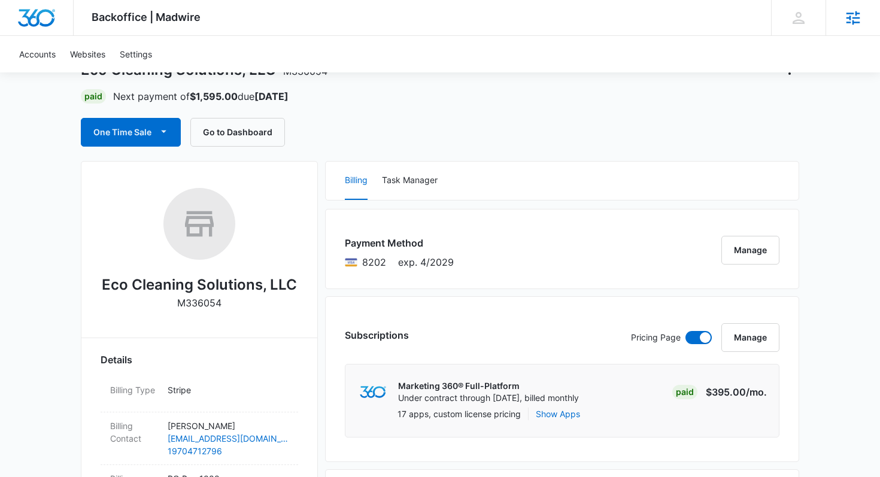 The image size is (880, 477). What do you see at coordinates (228, 451) in the screenshot?
I see `a: 19704712796` at bounding box center [228, 451].